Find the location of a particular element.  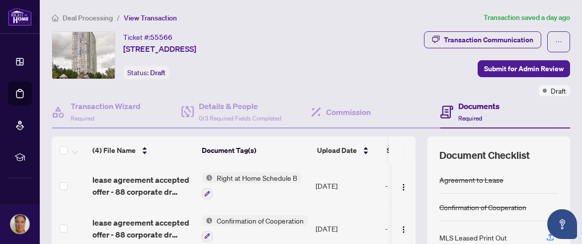

th: Document Tag(s) is located at coordinates (256, 150).